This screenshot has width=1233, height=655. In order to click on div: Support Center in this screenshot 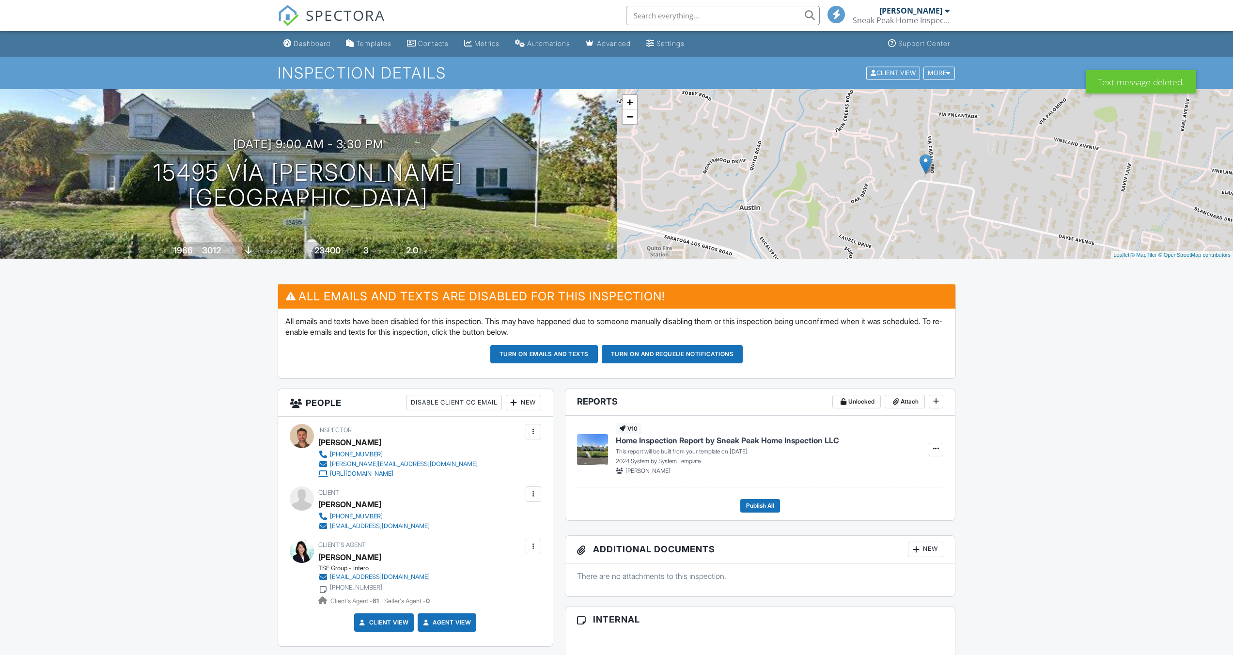, I will do `click(924, 43)`.